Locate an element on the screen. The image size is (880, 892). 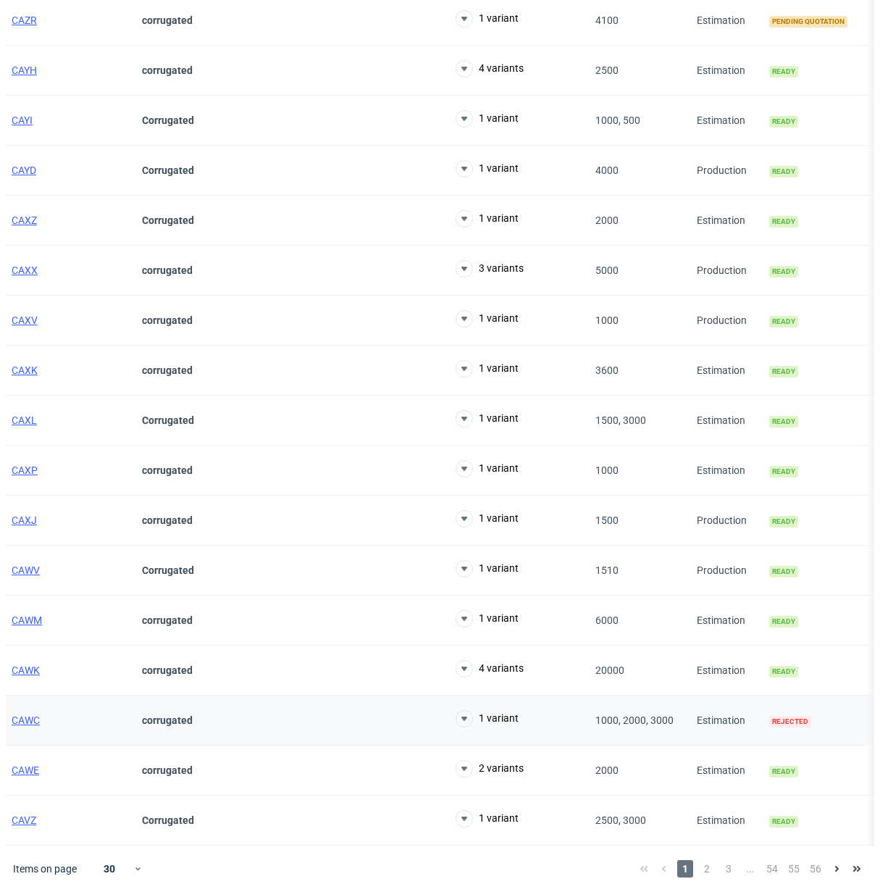
span: CAWV is located at coordinates (25, 570).